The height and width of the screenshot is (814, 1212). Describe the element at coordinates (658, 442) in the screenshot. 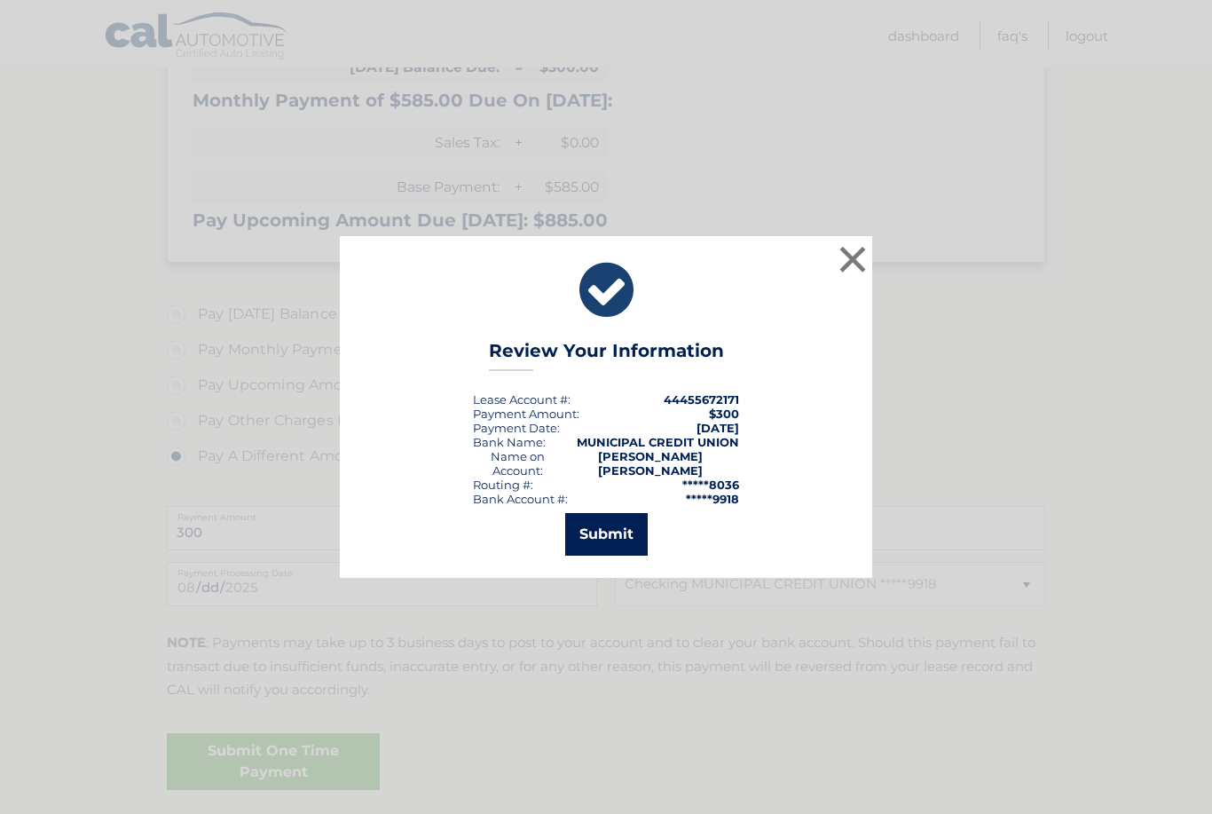

I see `strong: MUNICIPAL CREDIT UNION` at that location.